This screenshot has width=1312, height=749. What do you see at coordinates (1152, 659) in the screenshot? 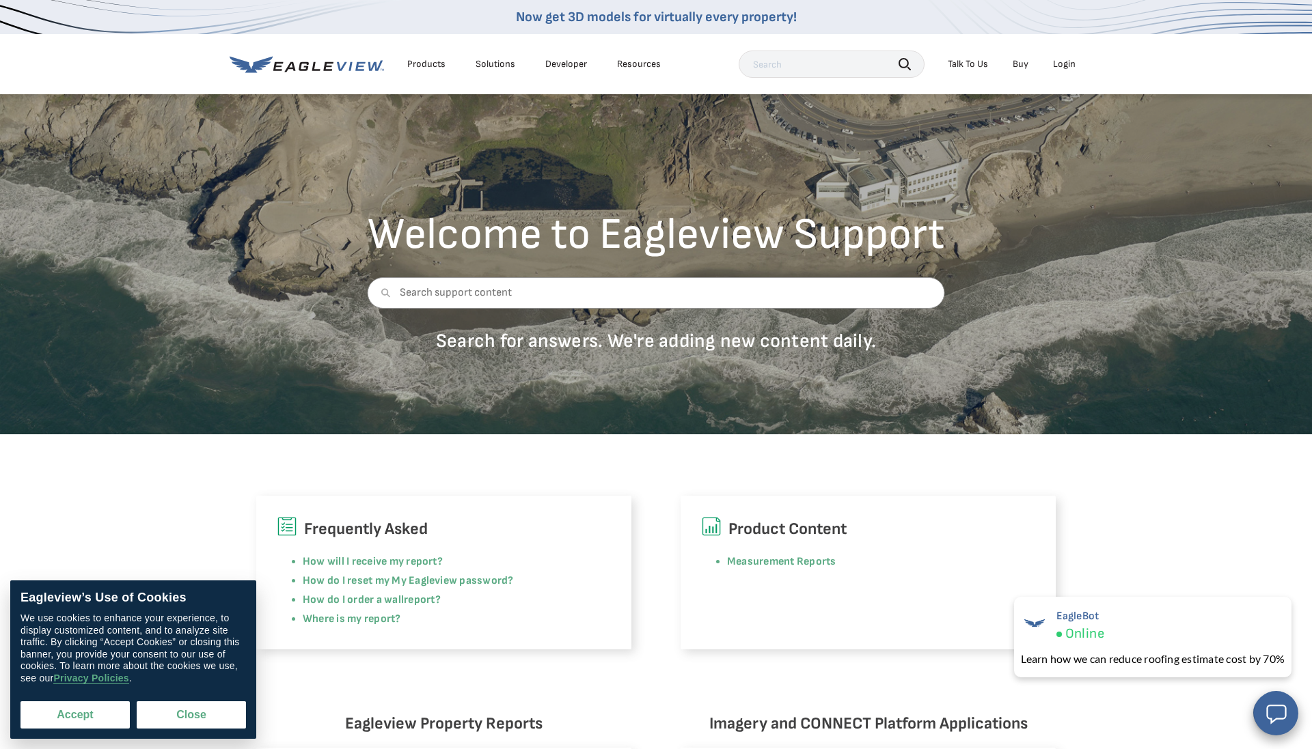
I see `div: Learn how we can reduce roofing estimate cost by 70%` at bounding box center [1152, 659].